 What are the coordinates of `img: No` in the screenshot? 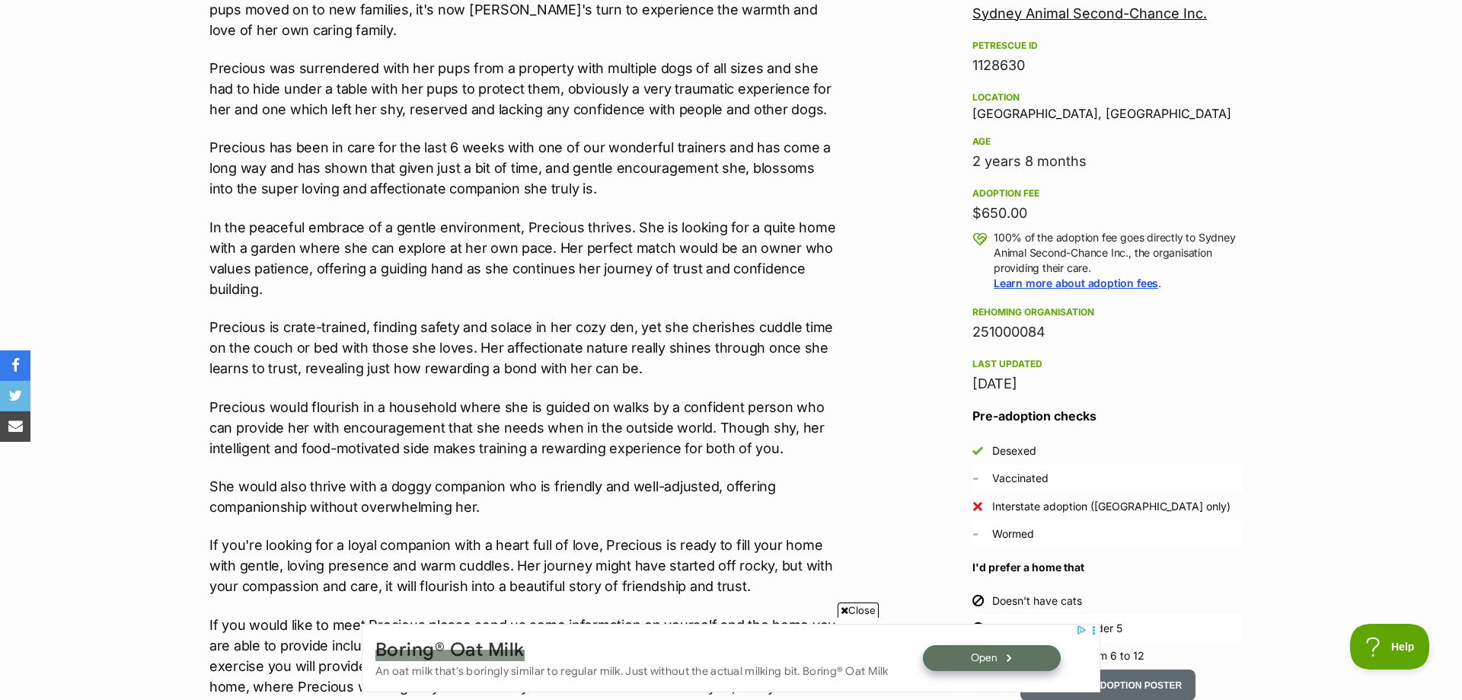 It's located at (977, 506).